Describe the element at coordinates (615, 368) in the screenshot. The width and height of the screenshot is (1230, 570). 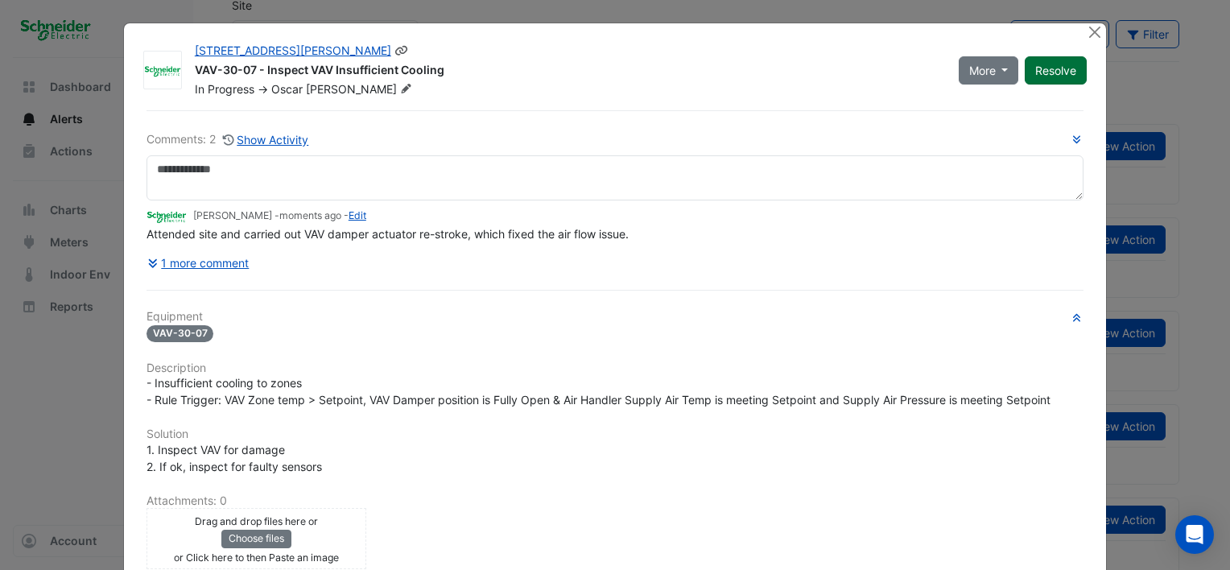
I see `h6: Description` at that location.